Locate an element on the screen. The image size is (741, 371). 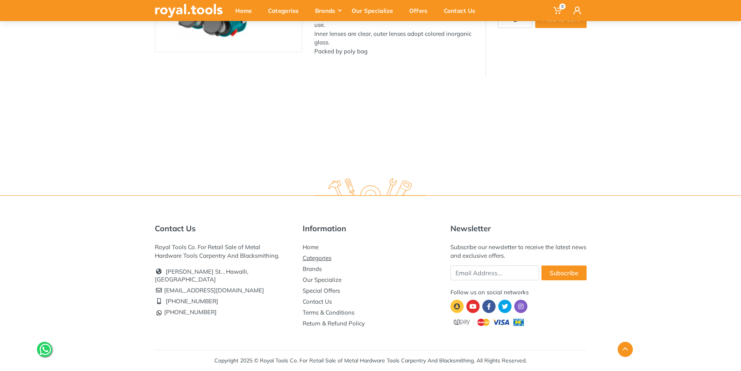
div: Royal Tools Co. For Retail Sale of Metal Hardware Tools Carpentry And Blacksmithing. is located at coordinates (223, 251).